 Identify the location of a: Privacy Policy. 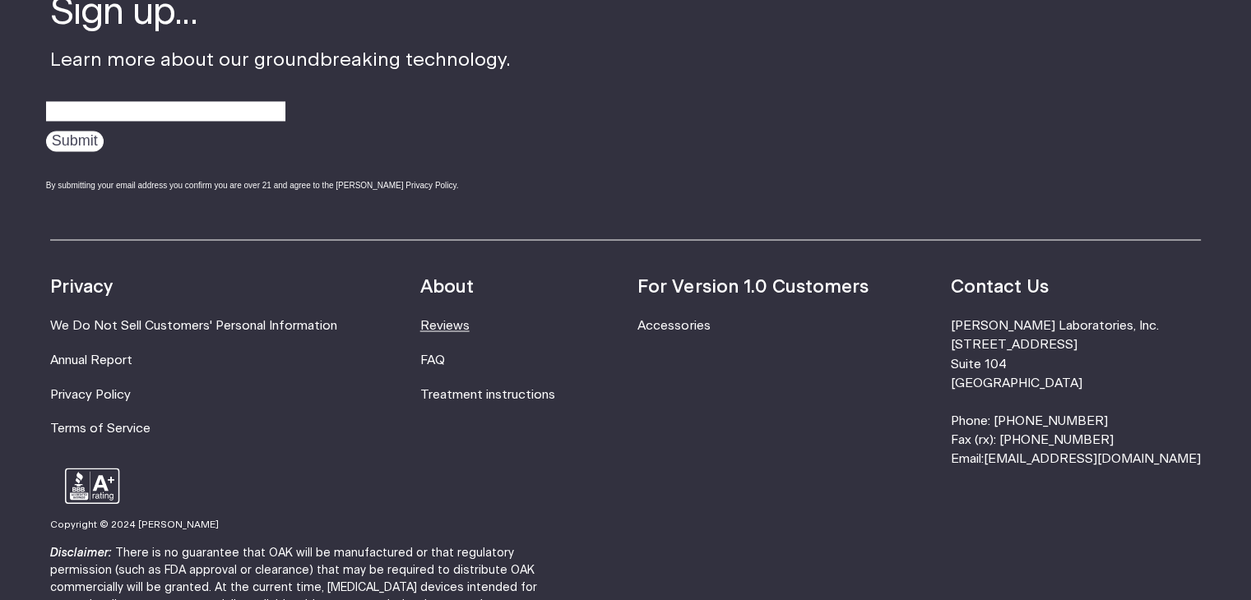
(90, 394).